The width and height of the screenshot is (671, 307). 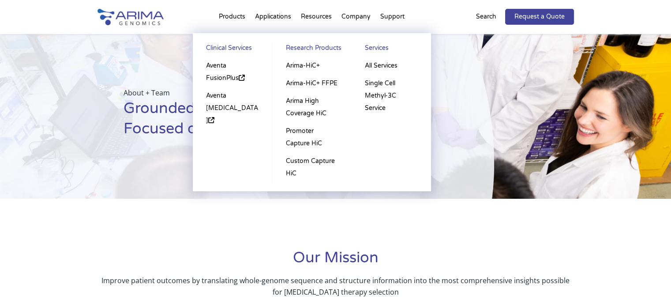 I want to click on a: Research Products, so click(x=312, y=49).